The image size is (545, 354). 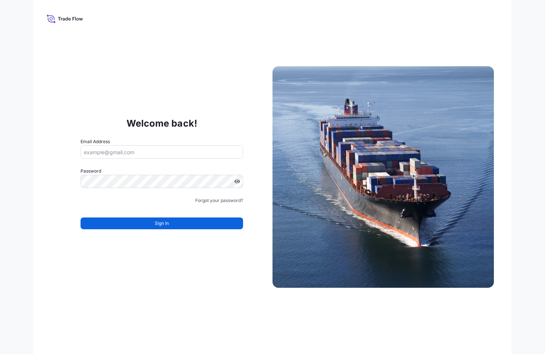 I want to click on p: Welcome back!, so click(x=162, y=123).